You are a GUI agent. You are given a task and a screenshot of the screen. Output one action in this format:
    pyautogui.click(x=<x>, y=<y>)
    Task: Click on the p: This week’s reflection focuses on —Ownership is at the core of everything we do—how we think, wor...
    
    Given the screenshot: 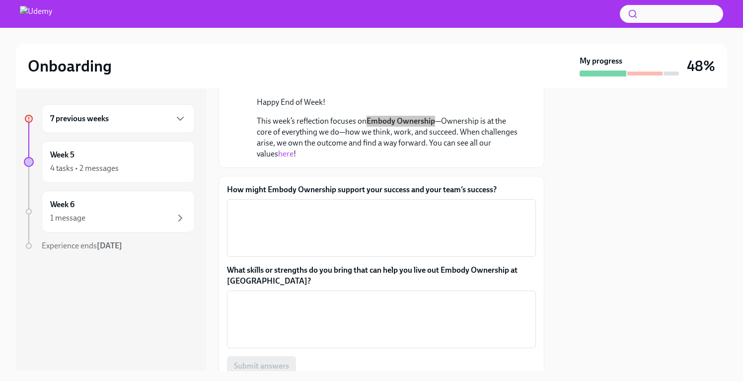 What is the action you would take?
    pyautogui.click(x=389, y=138)
    